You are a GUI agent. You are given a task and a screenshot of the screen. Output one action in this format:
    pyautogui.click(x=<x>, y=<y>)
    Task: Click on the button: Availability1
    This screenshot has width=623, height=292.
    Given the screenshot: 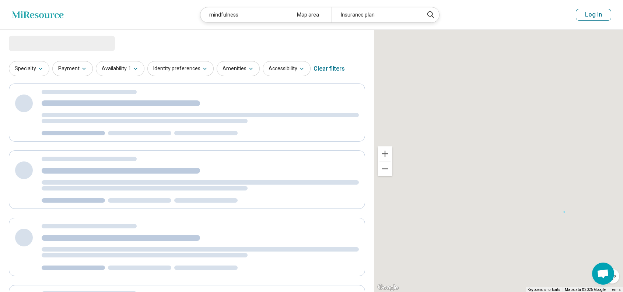 What is the action you would take?
    pyautogui.click(x=120, y=68)
    